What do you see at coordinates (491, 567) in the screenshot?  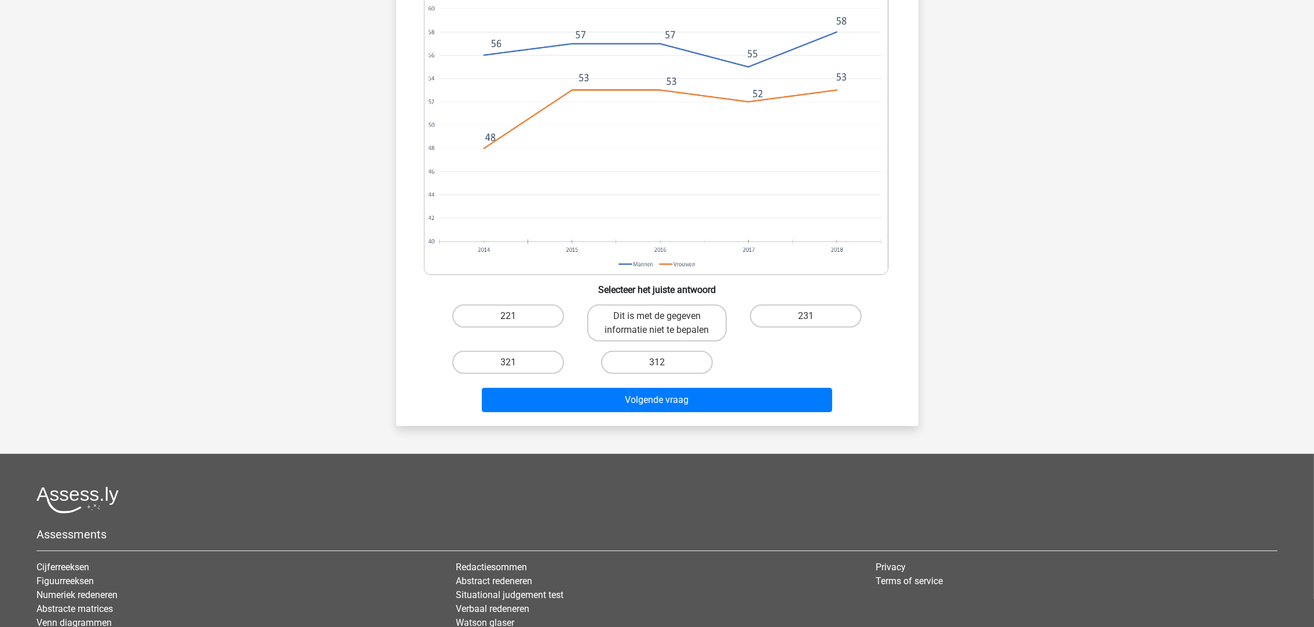 I see `a: Redactiesommen` at bounding box center [491, 567].